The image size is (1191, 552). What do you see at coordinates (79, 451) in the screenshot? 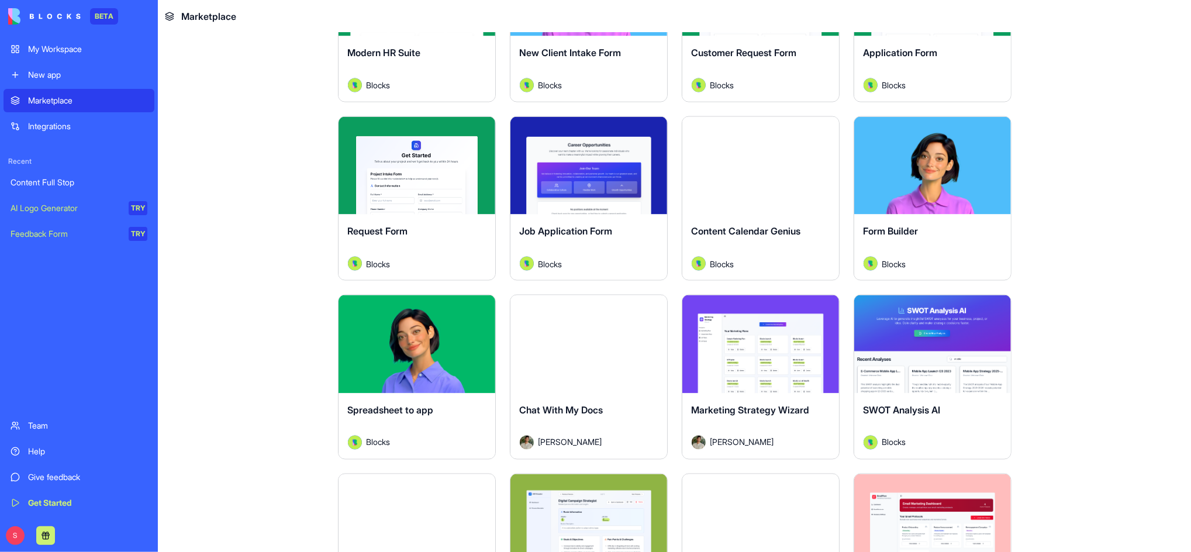
I see `a: Help` at bounding box center [79, 451].